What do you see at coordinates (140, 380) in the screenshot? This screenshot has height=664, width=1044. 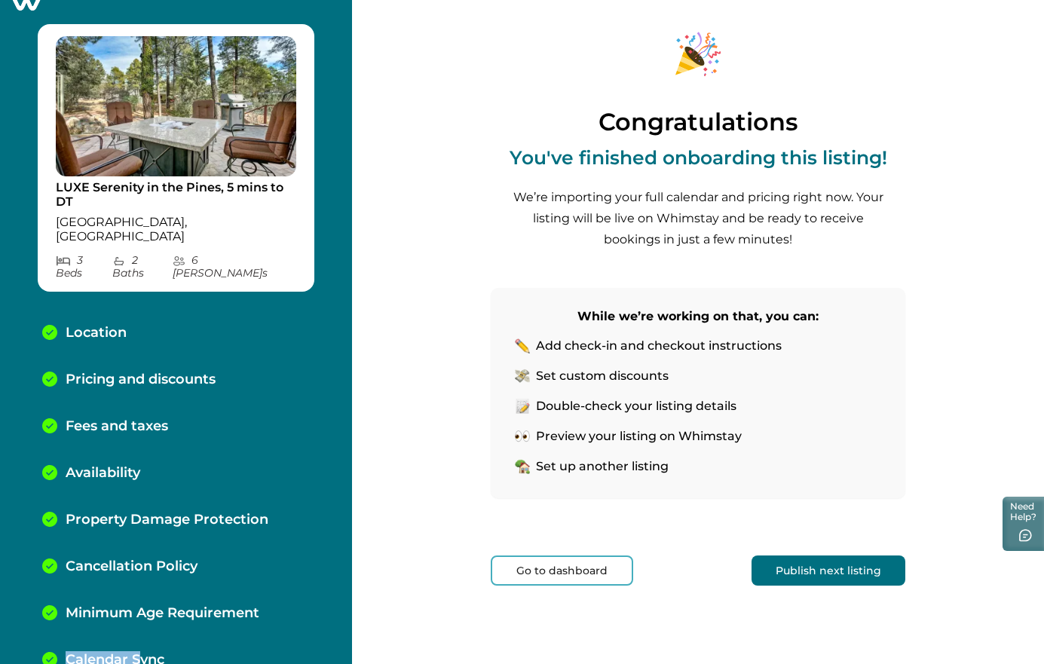 I see `p: Pricing and discounts` at bounding box center [140, 380].